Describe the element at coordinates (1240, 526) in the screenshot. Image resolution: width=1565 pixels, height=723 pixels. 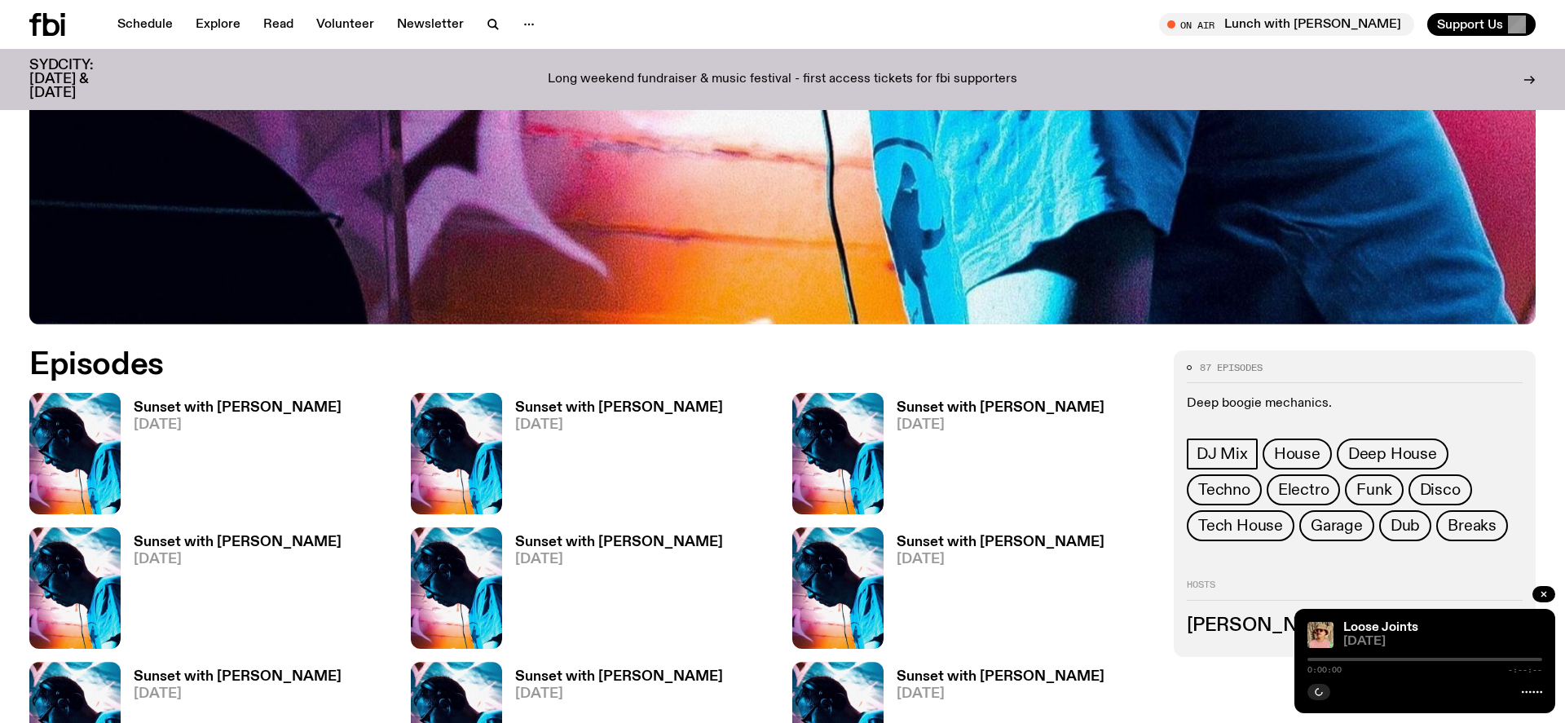
I see `span: Tech House` at that location.